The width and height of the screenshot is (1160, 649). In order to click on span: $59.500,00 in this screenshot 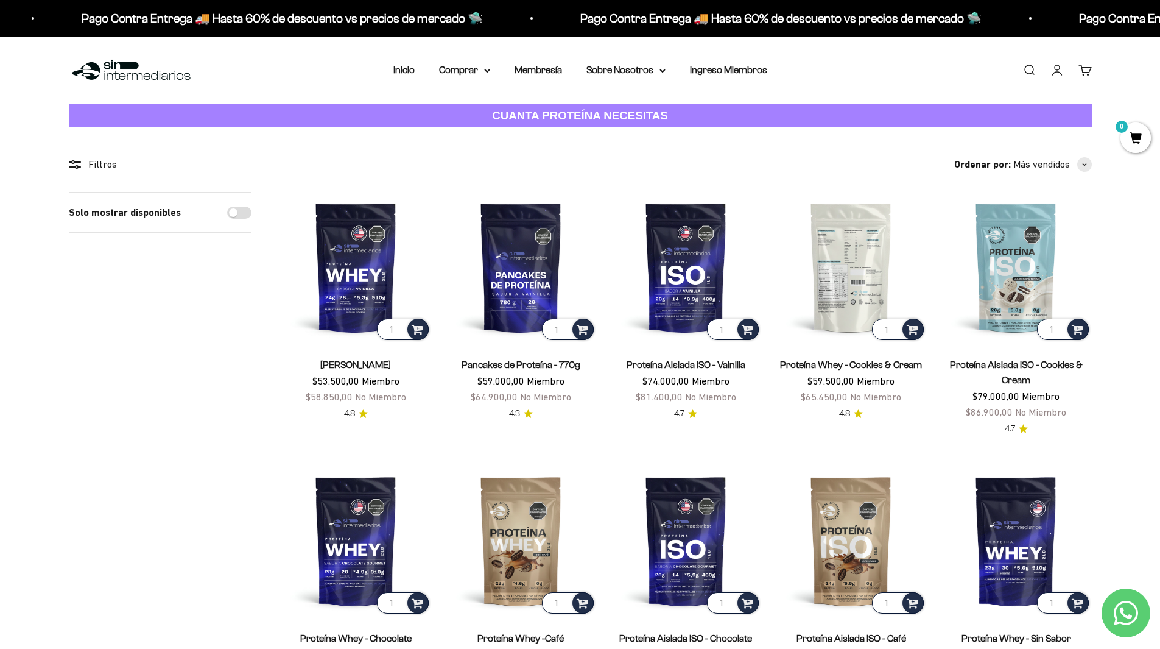, I will do `click(831, 381)`.